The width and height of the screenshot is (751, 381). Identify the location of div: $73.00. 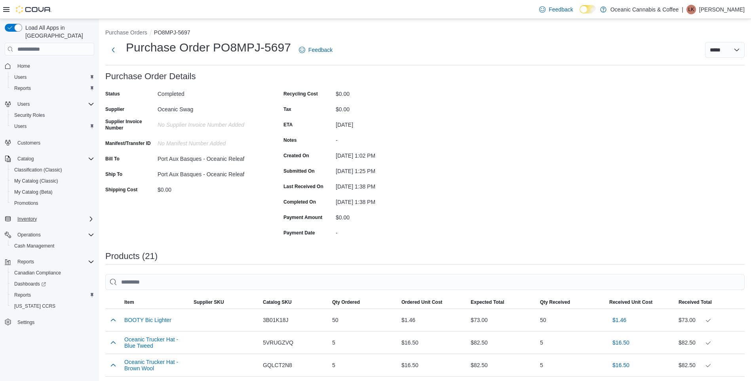
(710, 320).